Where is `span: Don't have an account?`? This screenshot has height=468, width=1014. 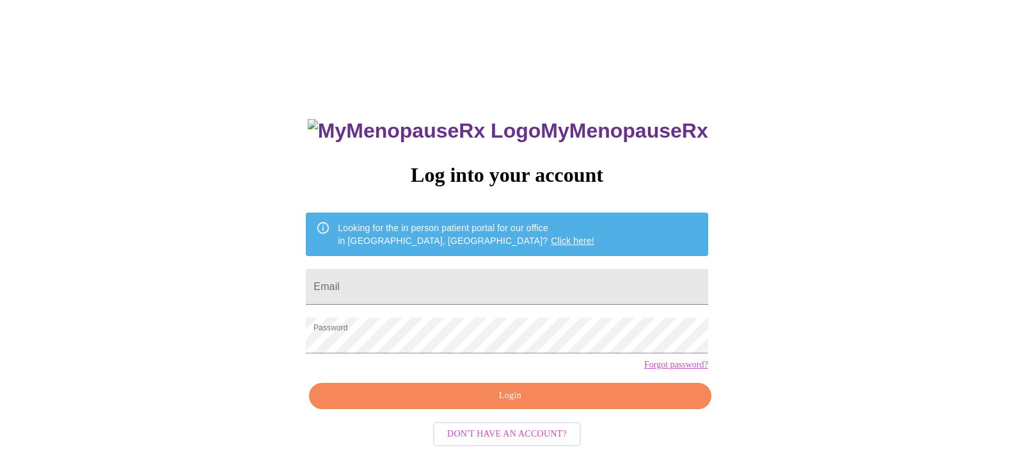
span: Don't have an account? is located at coordinates (507, 434).